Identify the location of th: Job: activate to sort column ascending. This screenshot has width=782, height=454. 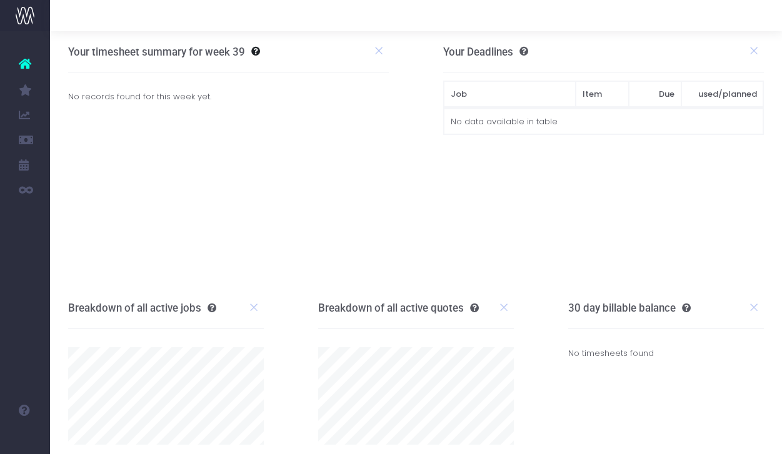
(509, 94).